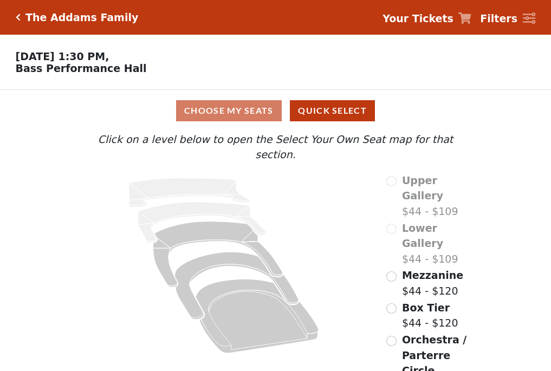 The image size is (551, 371). Describe the element at coordinates (418, 18) in the screenshot. I see `strong: Your Tickets` at that location.